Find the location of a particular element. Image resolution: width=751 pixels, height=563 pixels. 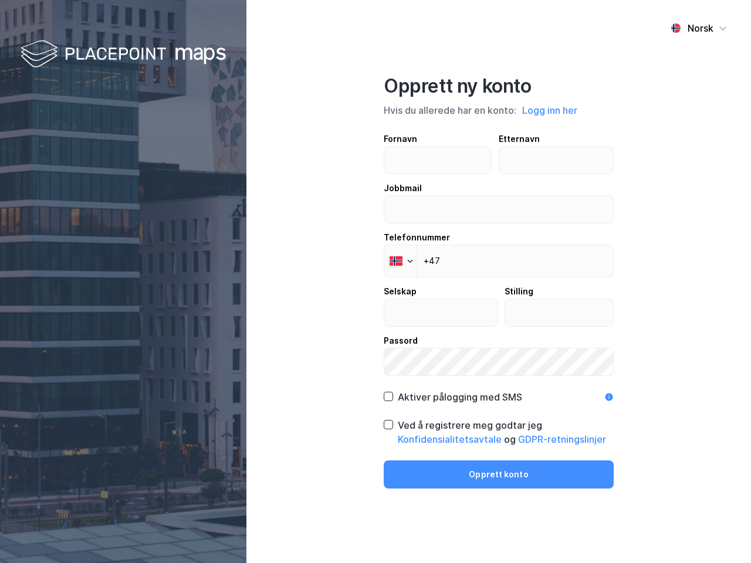

div: Telefonnummer is located at coordinates (499, 238).